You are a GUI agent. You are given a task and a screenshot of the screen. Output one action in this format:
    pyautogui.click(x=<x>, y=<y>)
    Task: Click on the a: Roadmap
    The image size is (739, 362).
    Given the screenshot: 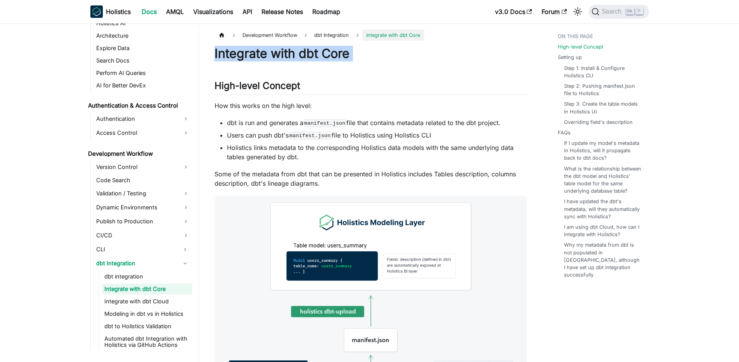 What is the action you would take?
    pyautogui.click(x=326, y=12)
    